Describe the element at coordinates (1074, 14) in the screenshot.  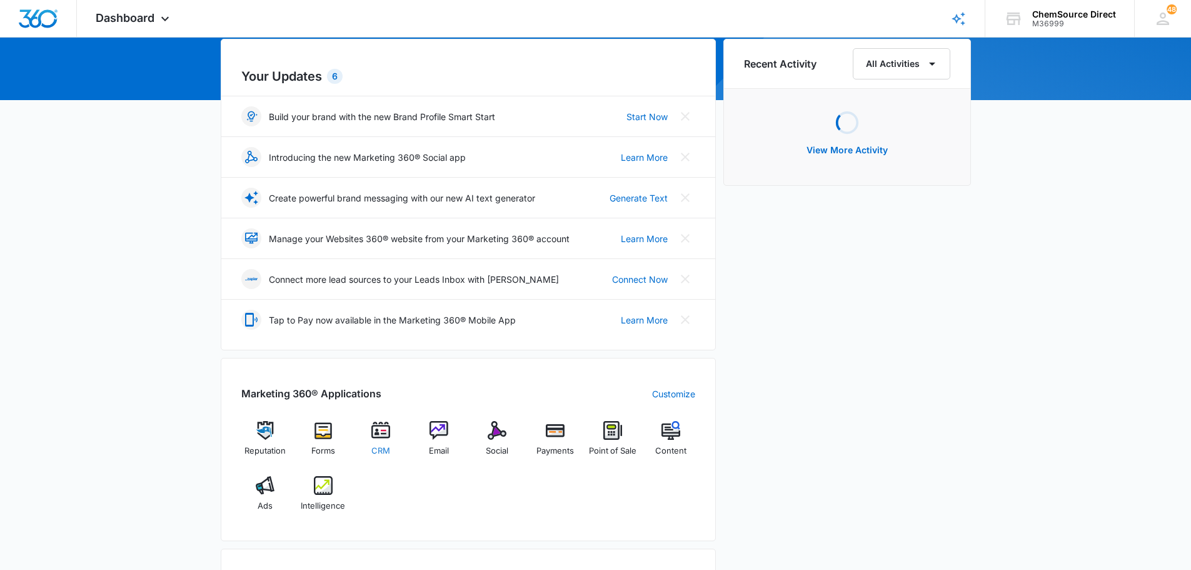
I see `div: account name` at that location.